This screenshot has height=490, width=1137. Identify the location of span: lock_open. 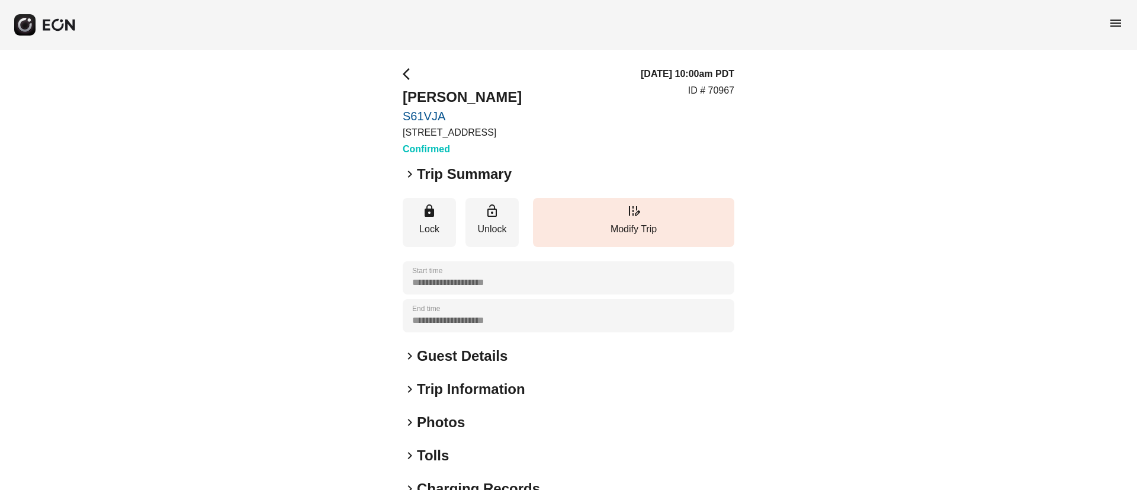
(492, 211).